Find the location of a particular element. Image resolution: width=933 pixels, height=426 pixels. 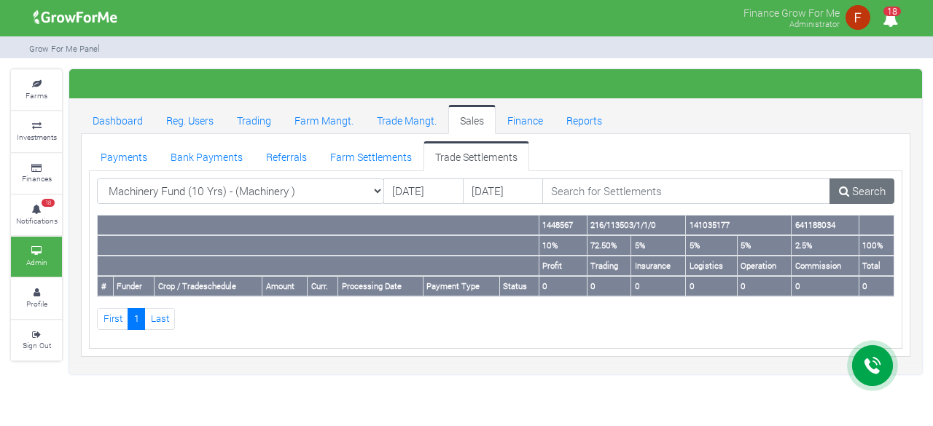

a: Farm Mangt. is located at coordinates (324, 120).